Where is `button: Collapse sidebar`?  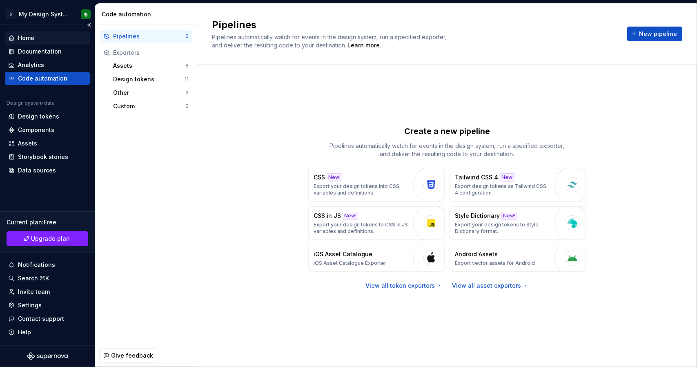
button: Collapse sidebar is located at coordinates (89, 25).